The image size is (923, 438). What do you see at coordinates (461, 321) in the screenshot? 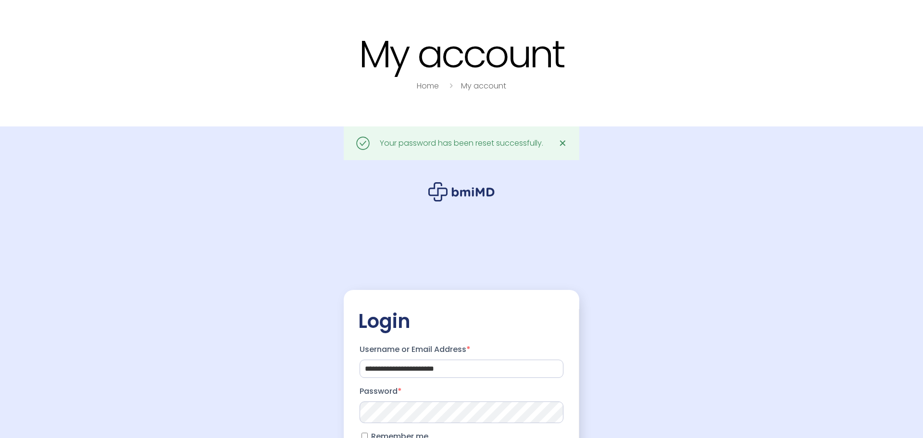
I see `h2: Login` at bounding box center [461, 321].